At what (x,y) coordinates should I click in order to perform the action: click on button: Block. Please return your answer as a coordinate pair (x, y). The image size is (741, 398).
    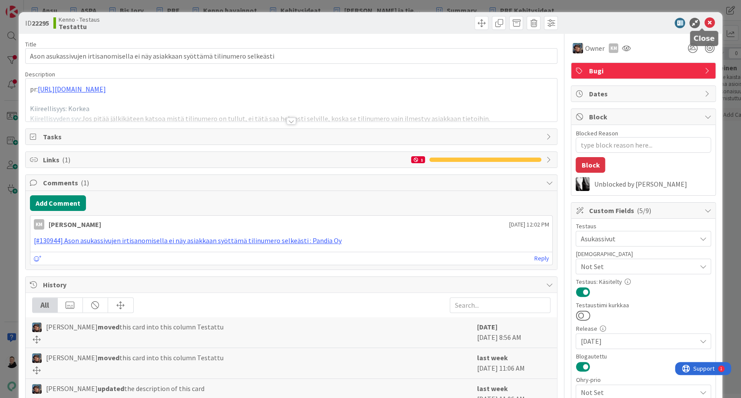
    Looking at the image, I should click on (590, 165).